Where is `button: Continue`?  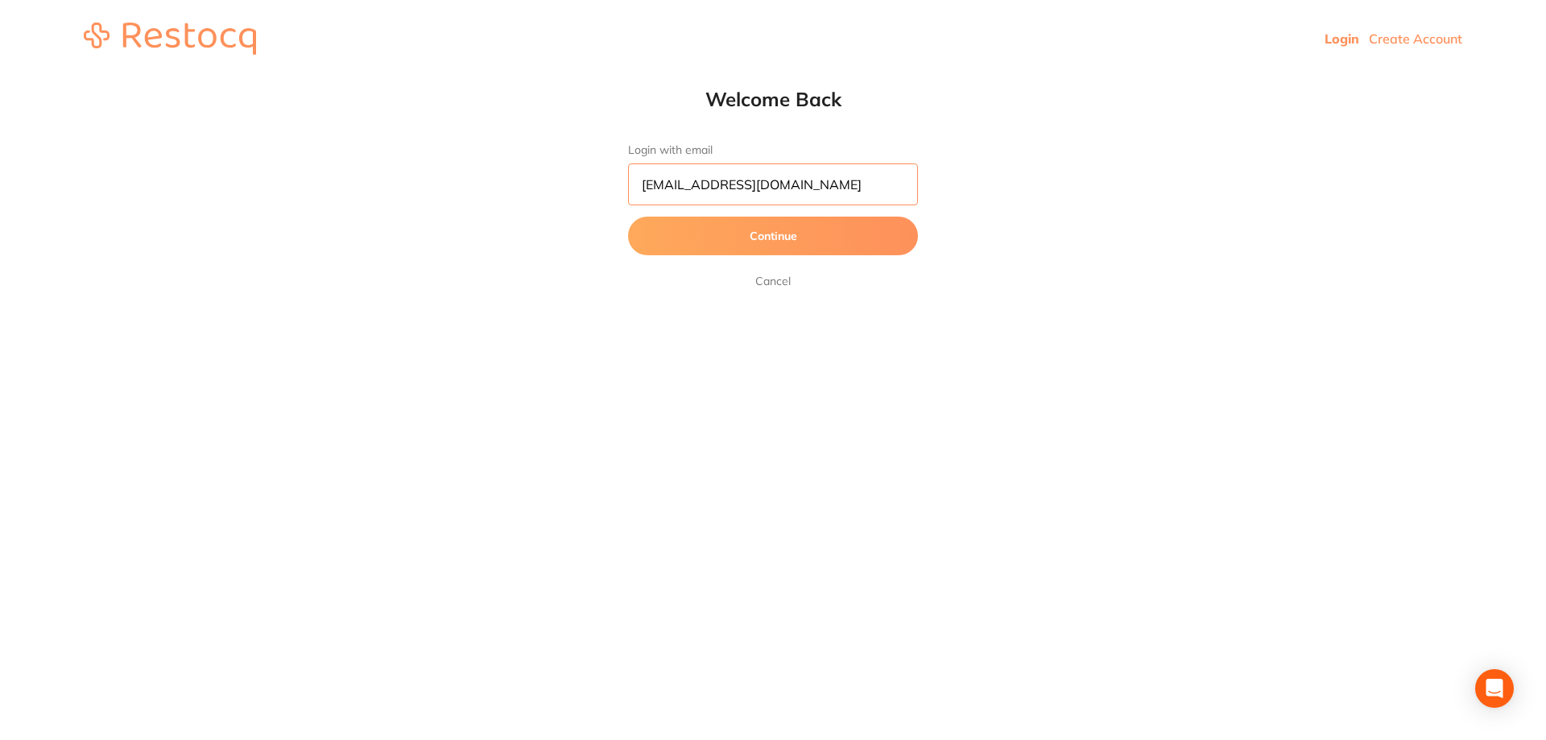 button: Continue is located at coordinates (773, 236).